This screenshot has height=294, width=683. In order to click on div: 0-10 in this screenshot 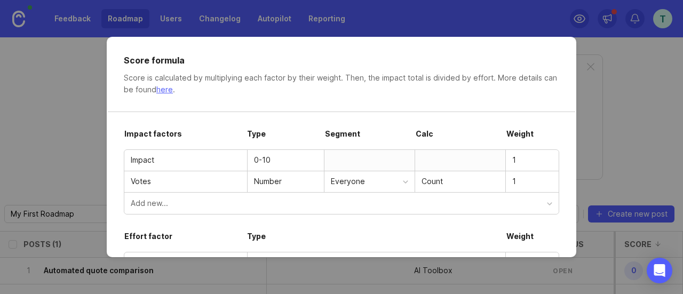, I will do `click(286, 160)`.